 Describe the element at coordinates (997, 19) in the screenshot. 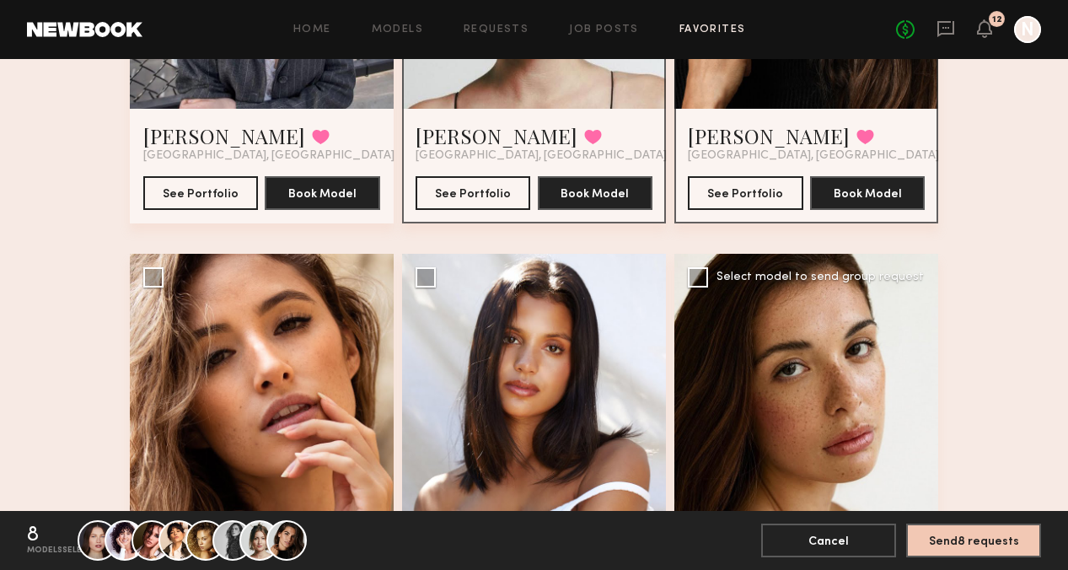

I see `div: 12` at that location.